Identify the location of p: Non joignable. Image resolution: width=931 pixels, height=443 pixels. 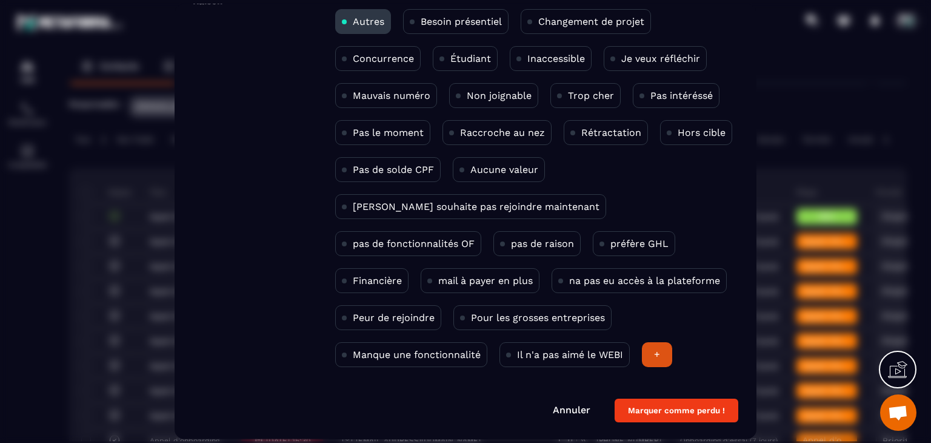
(499, 96).